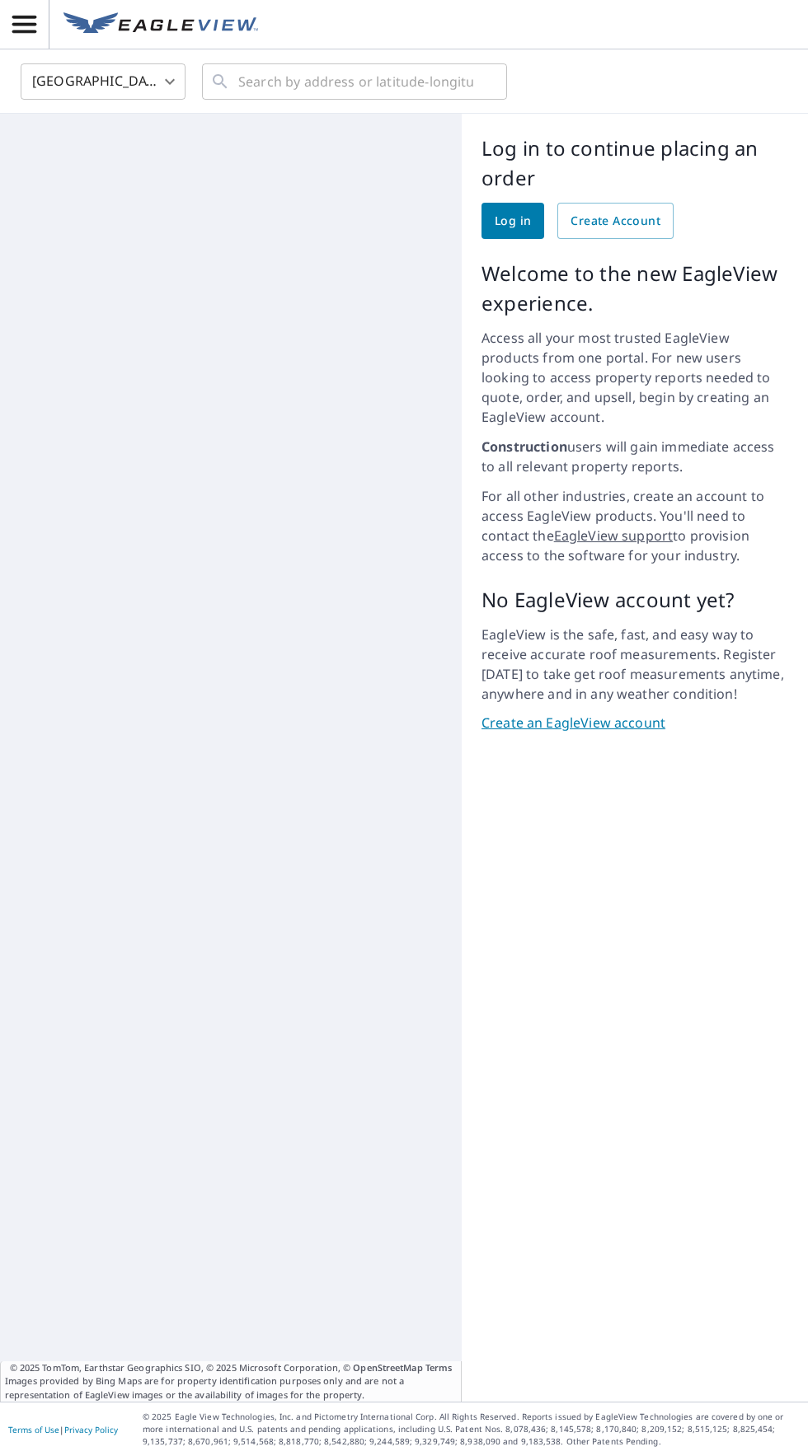 Image resolution: width=808 pixels, height=1456 pixels. What do you see at coordinates (471, 1429) in the screenshot?
I see `p: © 2025 Eagle View Technologies, Inc. and Pictometry International Corp. All Rights Reserved. Repo...` at bounding box center [471, 1429].